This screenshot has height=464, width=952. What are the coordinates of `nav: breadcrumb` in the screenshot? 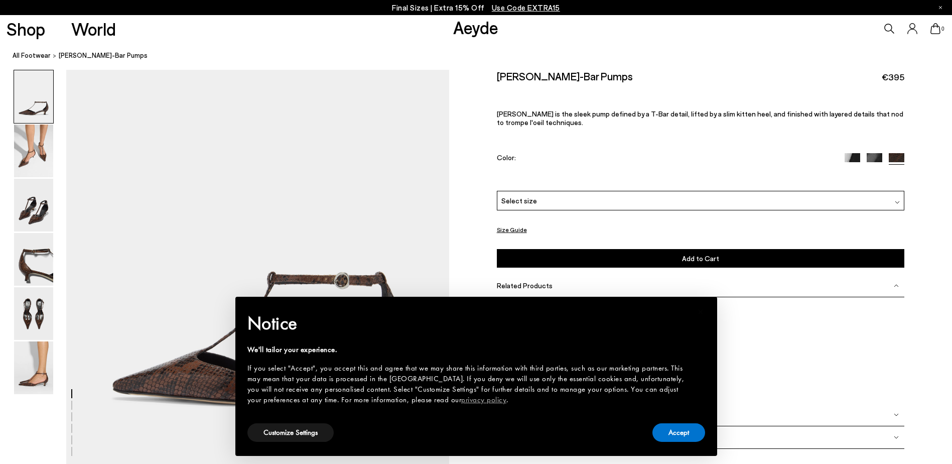 It's located at (482, 56).